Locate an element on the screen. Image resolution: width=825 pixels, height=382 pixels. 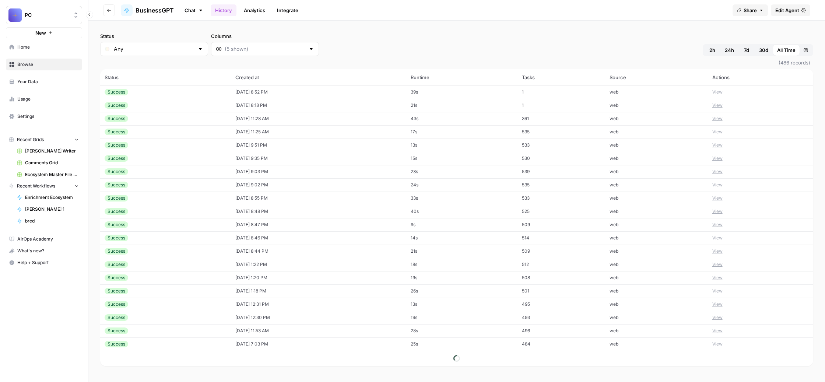
input: Any is located at coordinates (154, 49).